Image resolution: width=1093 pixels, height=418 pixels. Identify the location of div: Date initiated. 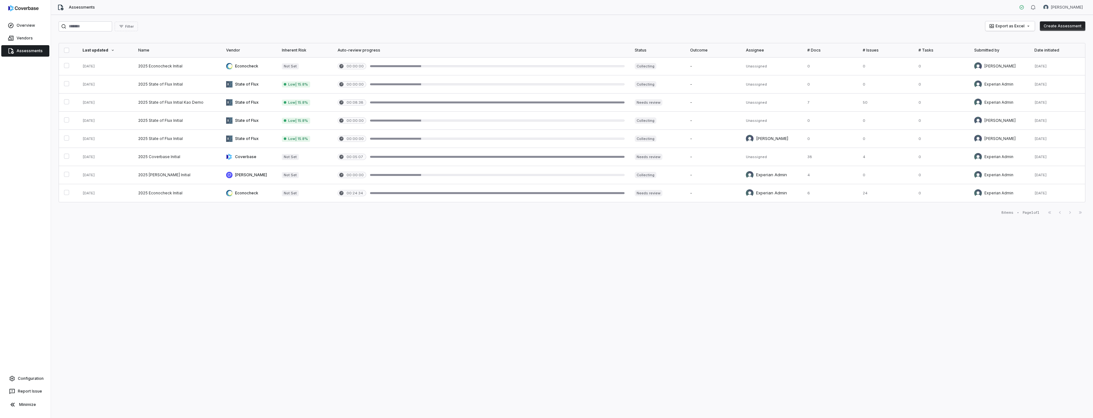
(1057, 50).